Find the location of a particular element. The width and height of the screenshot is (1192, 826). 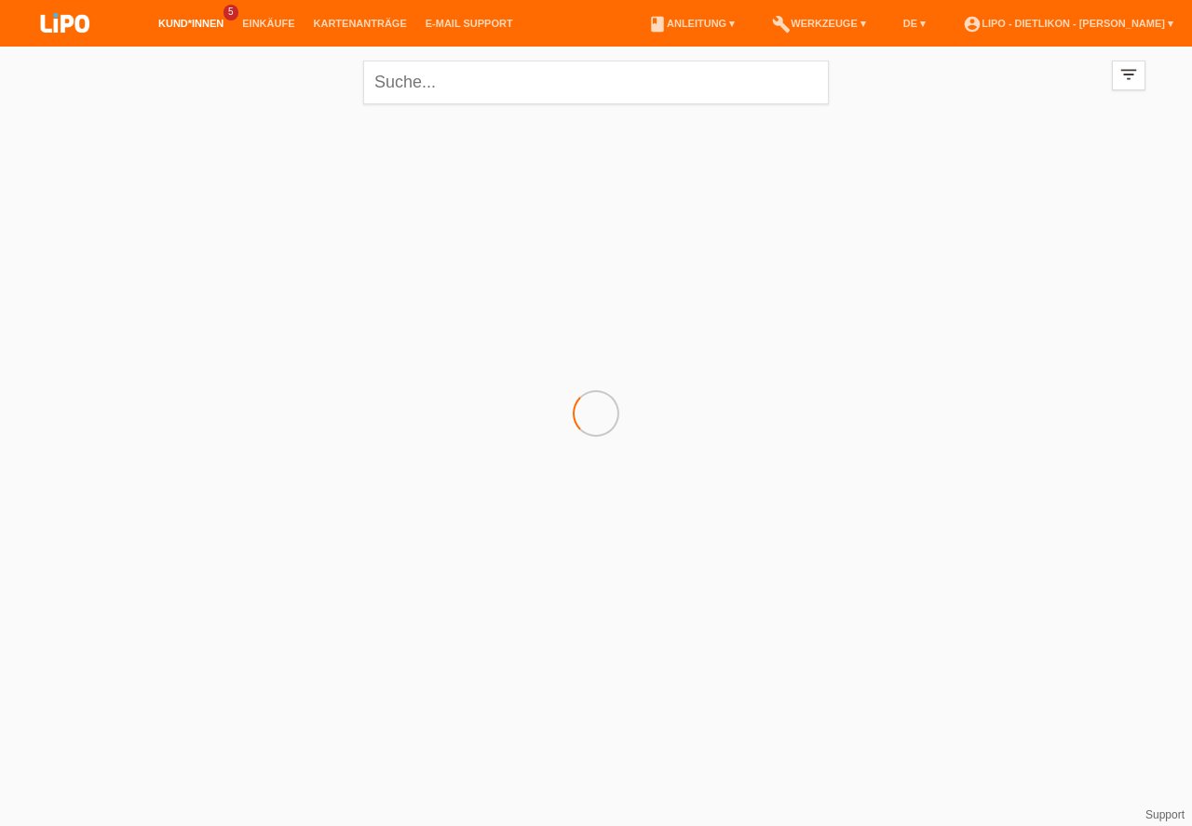

a: Einkäufe is located at coordinates (268, 23).